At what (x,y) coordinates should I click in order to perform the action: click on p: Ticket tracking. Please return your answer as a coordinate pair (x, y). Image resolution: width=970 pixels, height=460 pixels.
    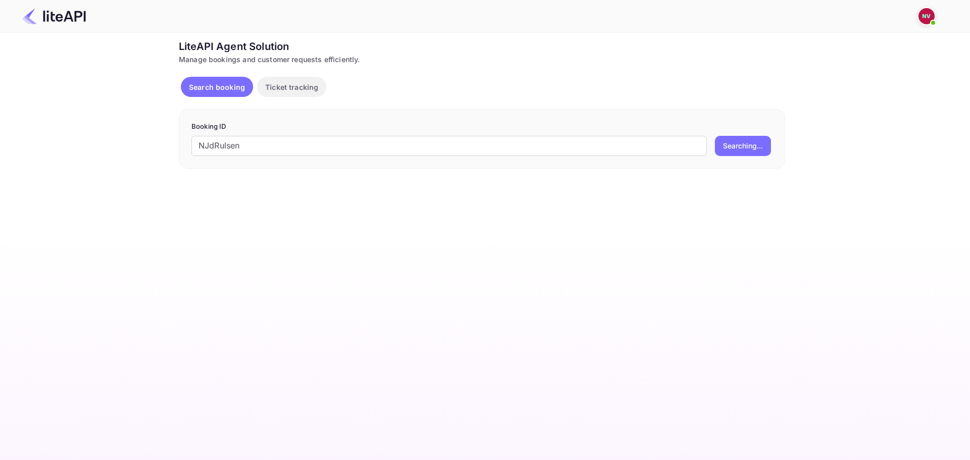
    Looking at the image, I should click on (291, 87).